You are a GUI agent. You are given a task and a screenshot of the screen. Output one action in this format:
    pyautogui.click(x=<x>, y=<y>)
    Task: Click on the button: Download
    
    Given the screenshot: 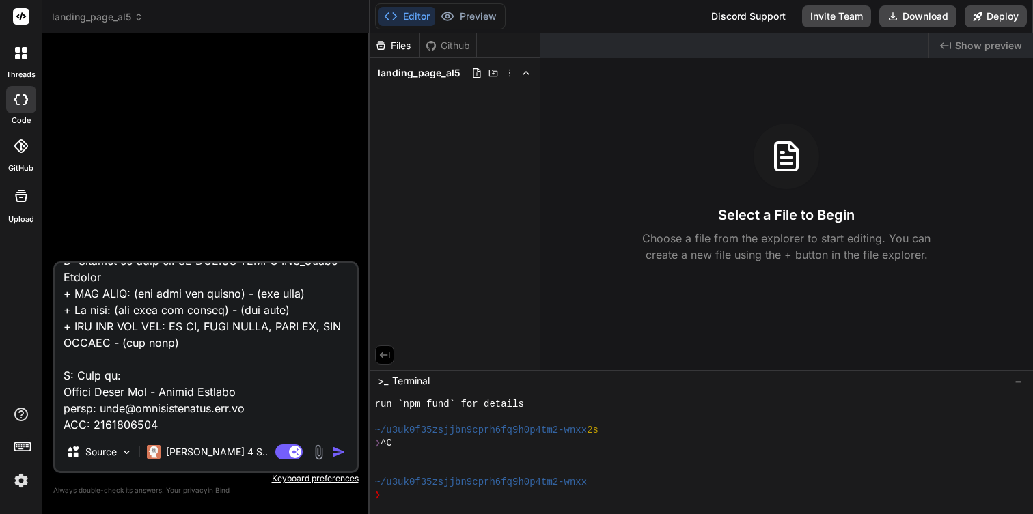 What is the action you would take?
    pyautogui.click(x=918, y=16)
    